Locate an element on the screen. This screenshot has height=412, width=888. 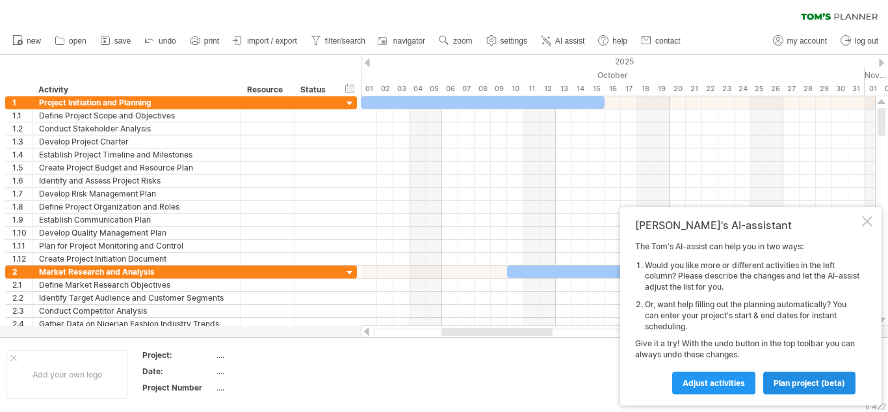
span: open is located at coordinates (77, 41).